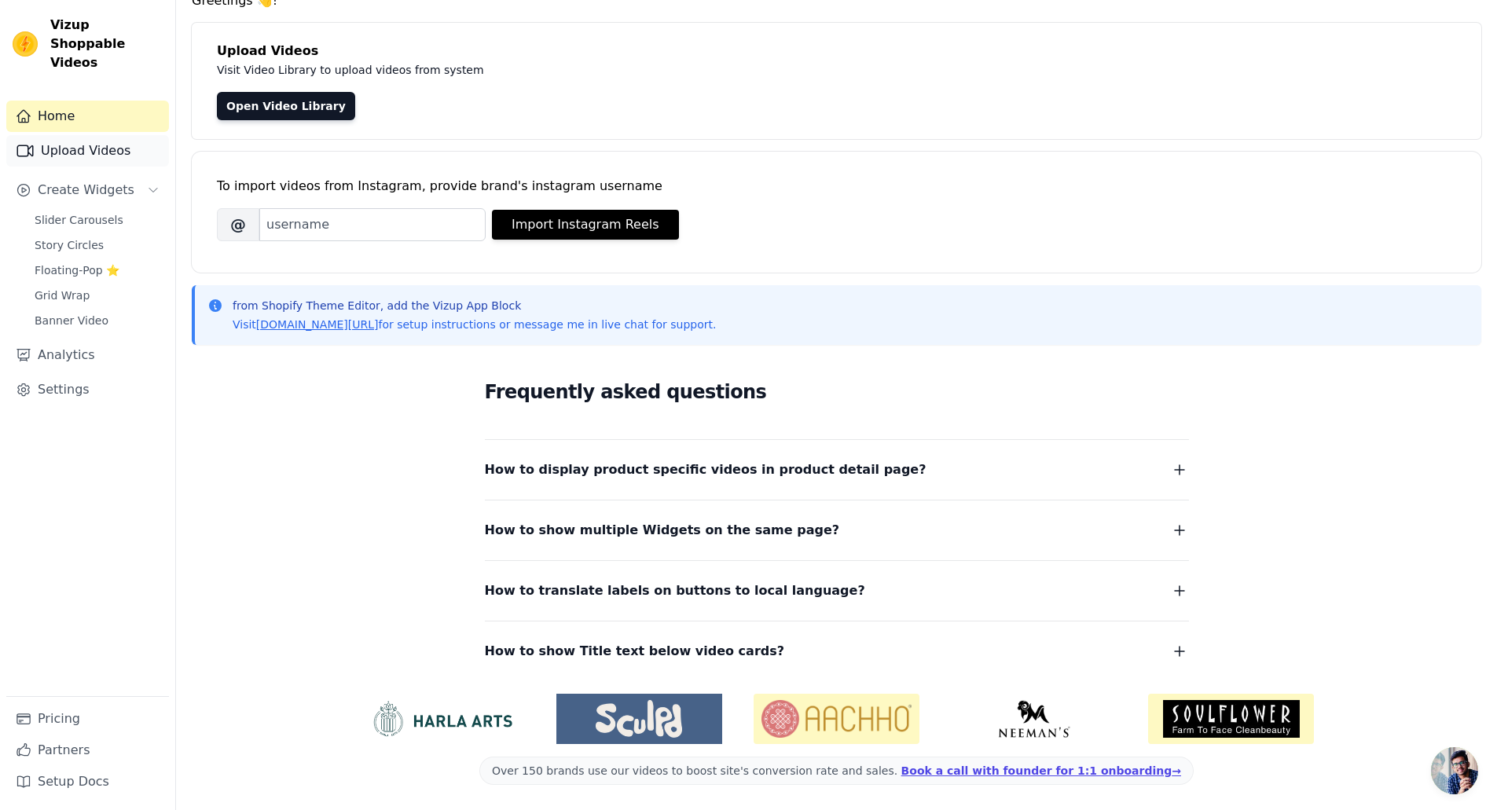 This screenshot has height=810, width=1497. Describe the element at coordinates (87, 390) in the screenshot. I see `a: Settings` at that location.